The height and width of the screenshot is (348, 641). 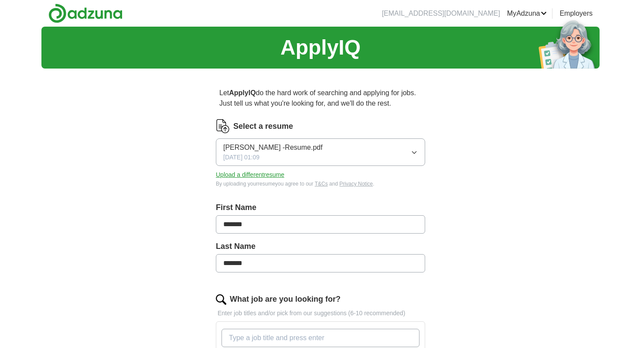 I want to click on strong: ApplyIQ, so click(x=242, y=92).